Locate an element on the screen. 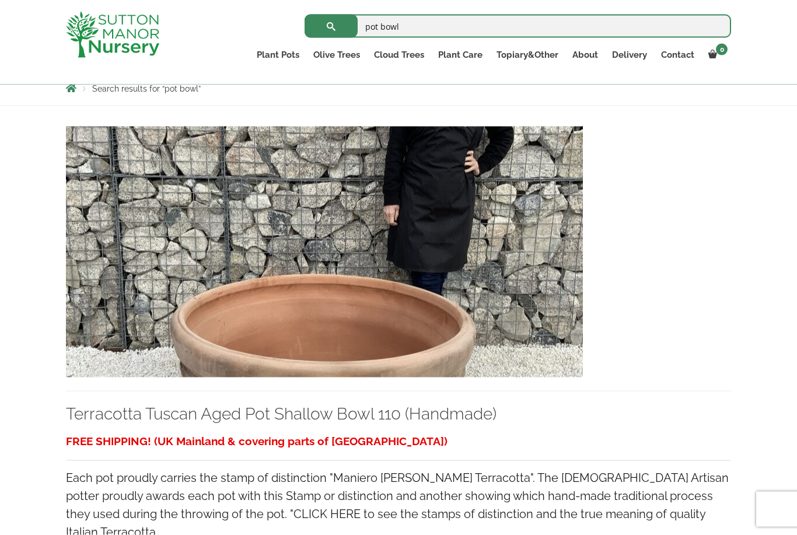 This screenshot has width=797, height=535. a: Delivery is located at coordinates (629, 55).